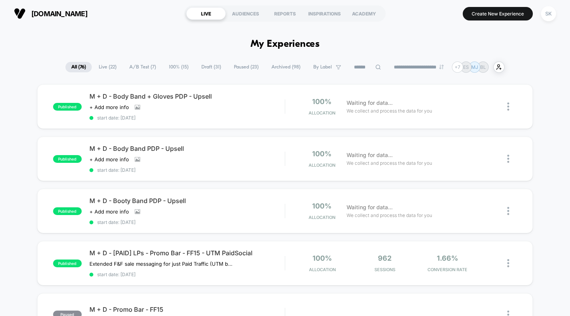 The image size is (570, 316). I want to click on span: Live ( 22 ), so click(108, 67).